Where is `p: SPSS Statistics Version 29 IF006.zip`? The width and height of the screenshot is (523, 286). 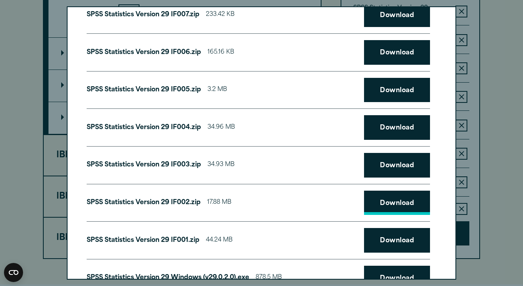
p: SPSS Statistics Version 29 IF006.zip is located at coordinates (144, 52).